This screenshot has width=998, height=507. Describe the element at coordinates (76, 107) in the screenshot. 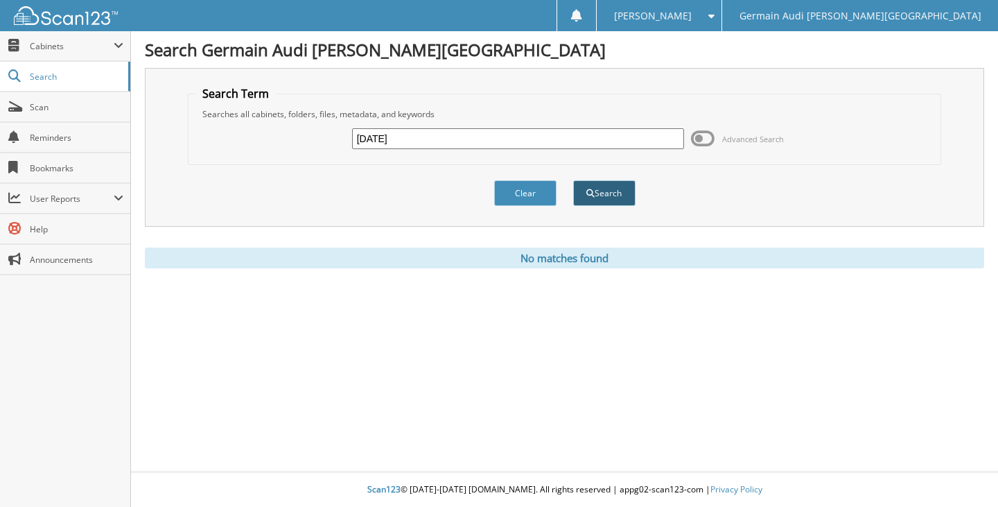

I see `span: Scan` at that location.